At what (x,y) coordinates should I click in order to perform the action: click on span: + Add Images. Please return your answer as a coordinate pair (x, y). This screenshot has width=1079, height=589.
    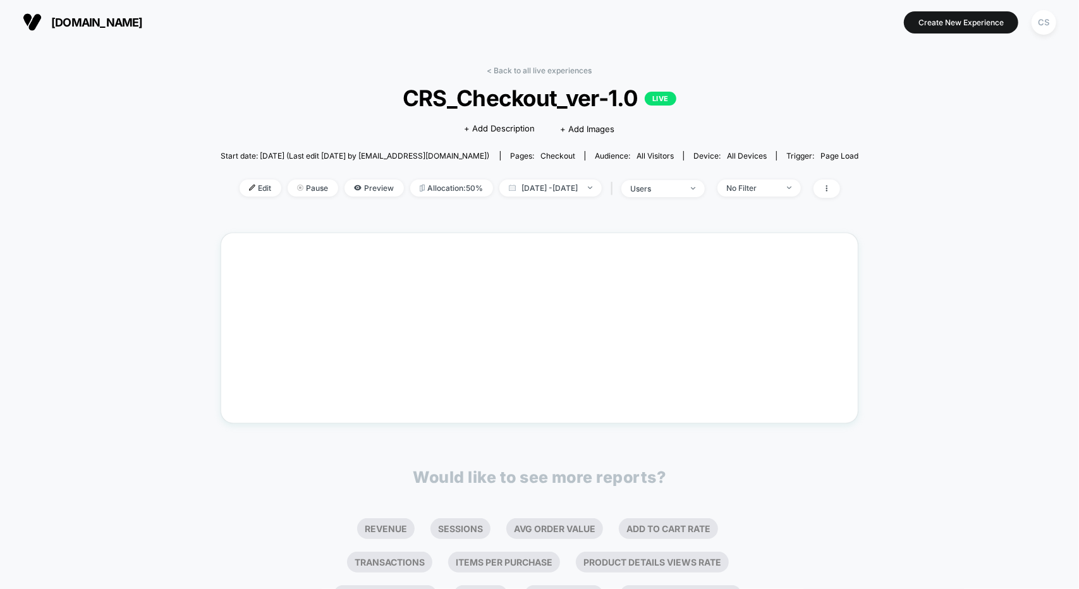
    Looking at the image, I should click on (588, 129).